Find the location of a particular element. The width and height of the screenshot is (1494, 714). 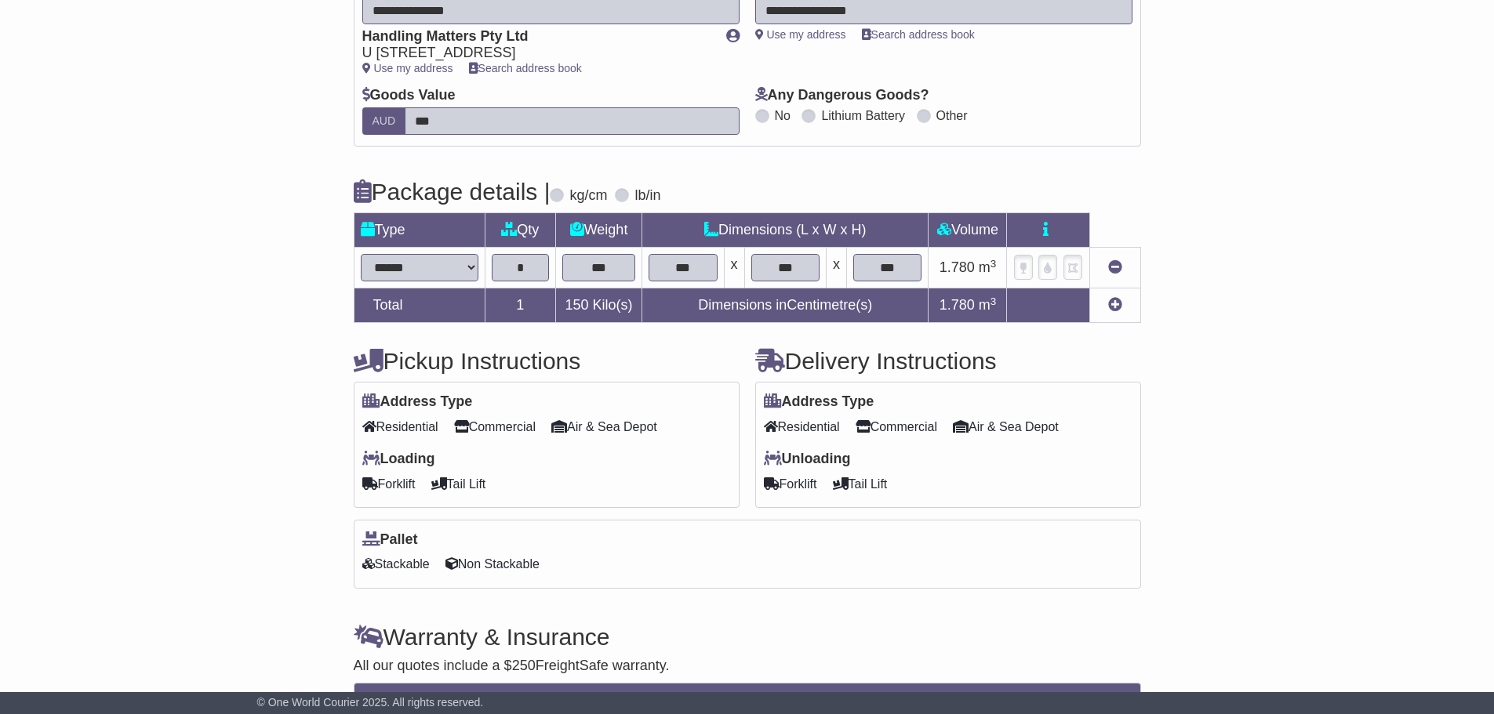

td: Qty is located at coordinates (520, 231).